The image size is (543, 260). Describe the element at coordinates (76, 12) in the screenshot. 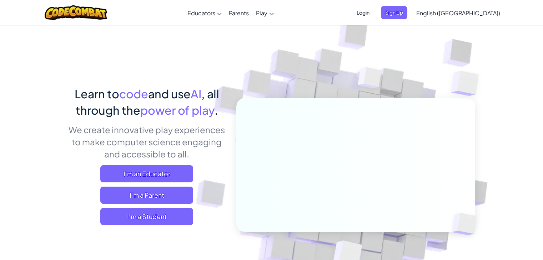

I see `img: CodeCombat logo` at that location.